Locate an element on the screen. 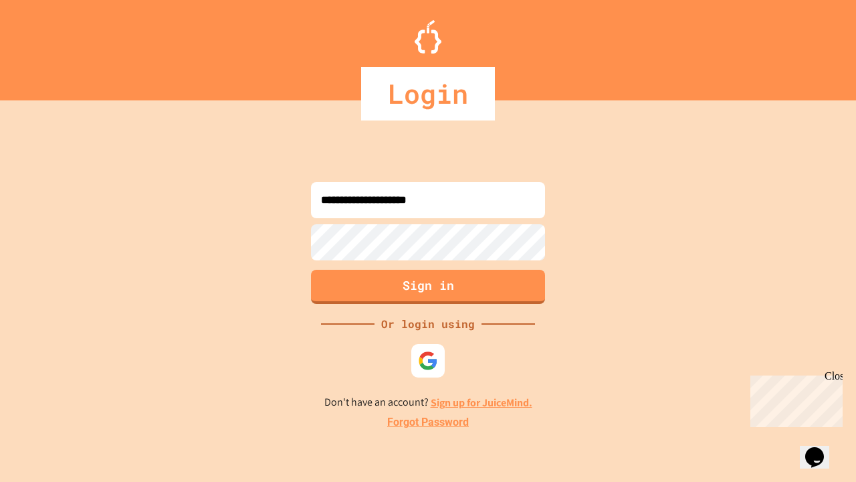 This screenshot has height=482, width=856. button: Sign in is located at coordinates (428, 286).